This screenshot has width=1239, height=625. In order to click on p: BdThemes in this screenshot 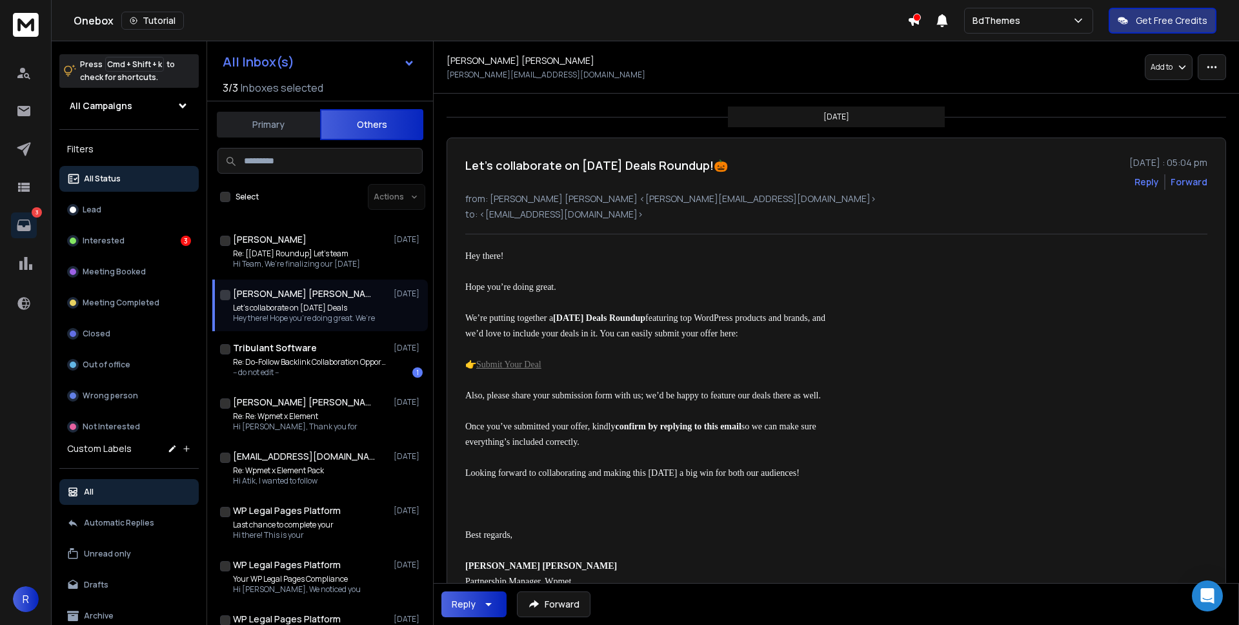, I will do `click(999, 21)`.